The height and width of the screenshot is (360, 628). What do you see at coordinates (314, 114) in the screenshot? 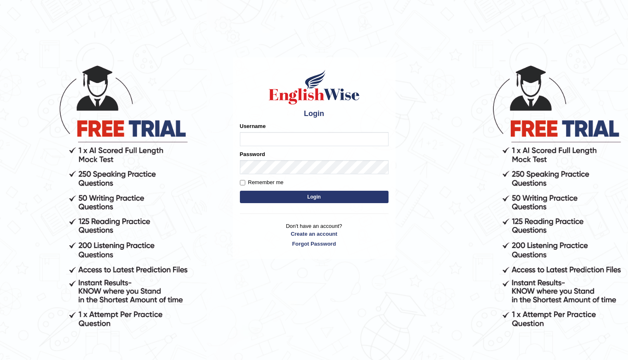
I see `h4: Login` at bounding box center [314, 114].